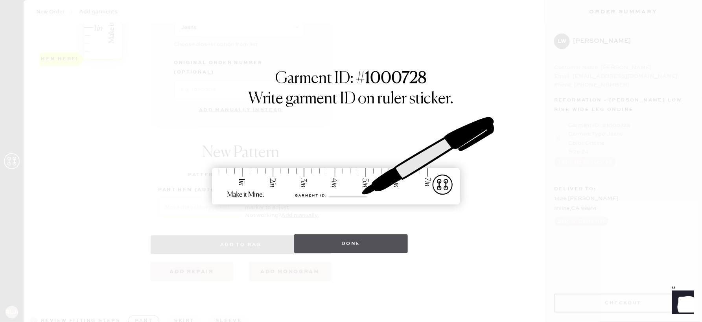 This screenshot has height=322, width=702. I want to click on button: Done, so click(351, 244).